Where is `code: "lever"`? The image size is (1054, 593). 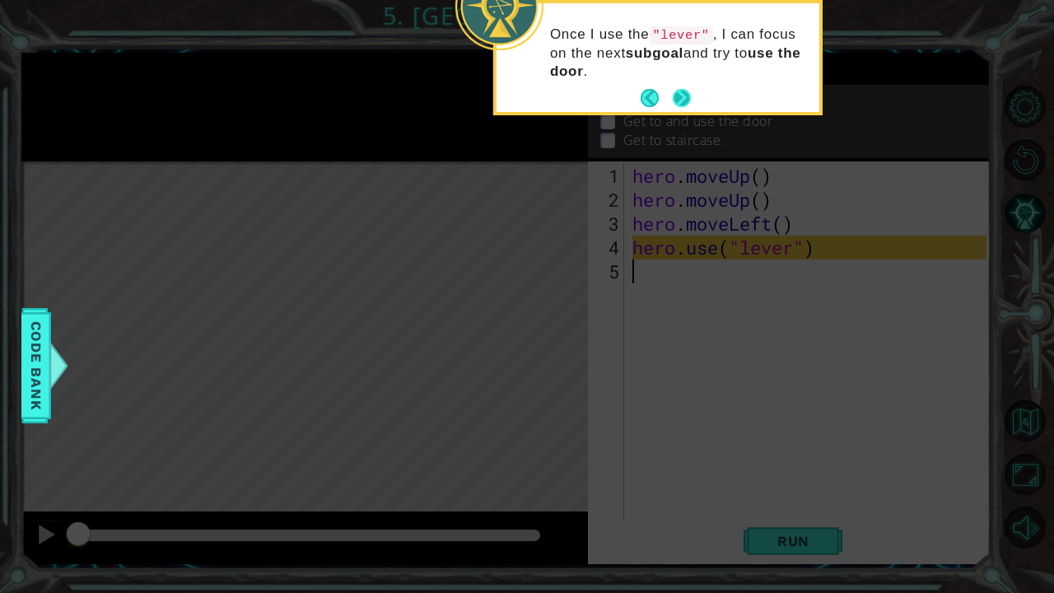 code: "lever" is located at coordinates (680, 35).